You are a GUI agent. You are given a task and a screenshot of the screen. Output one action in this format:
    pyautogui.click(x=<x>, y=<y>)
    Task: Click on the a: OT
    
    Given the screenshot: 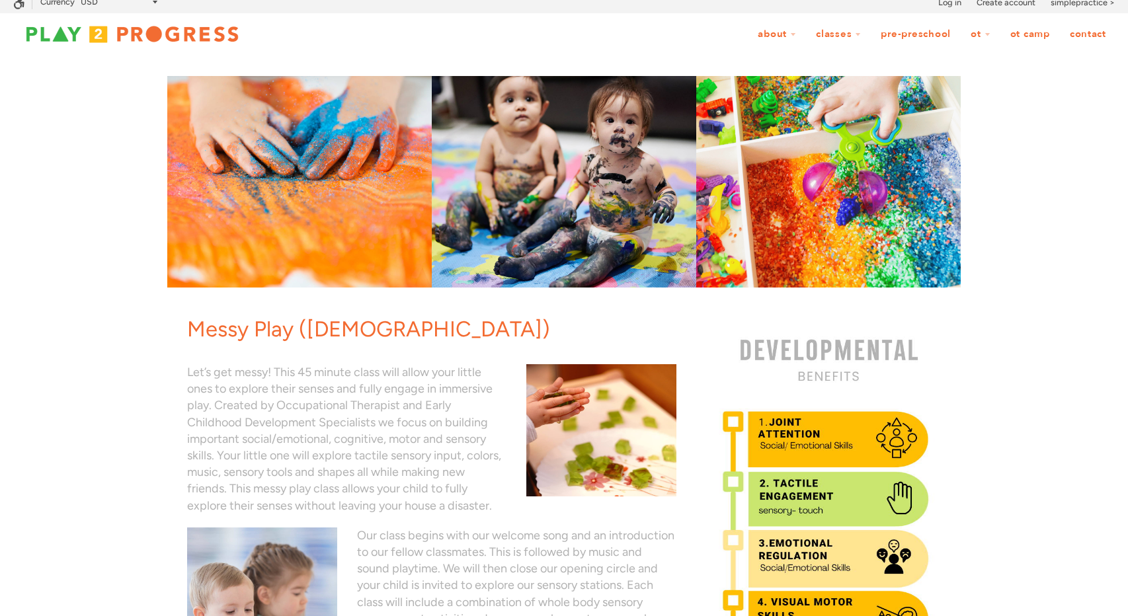 What is the action you would take?
    pyautogui.click(x=980, y=34)
    